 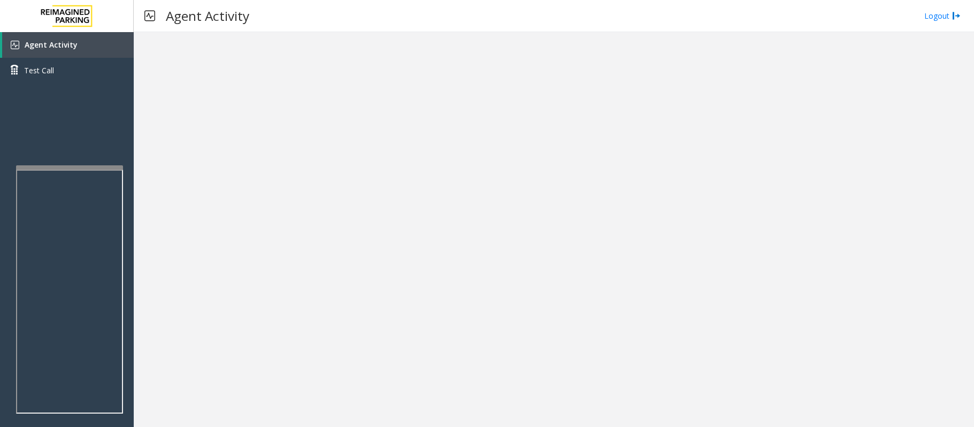 What do you see at coordinates (51, 44) in the screenshot?
I see `span: Agent Activity` at bounding box center [51, 44].